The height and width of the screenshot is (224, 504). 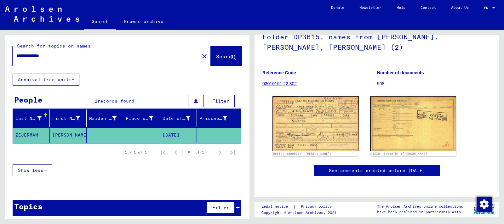 I want to click on span: 1, so click(x=96, y=101).